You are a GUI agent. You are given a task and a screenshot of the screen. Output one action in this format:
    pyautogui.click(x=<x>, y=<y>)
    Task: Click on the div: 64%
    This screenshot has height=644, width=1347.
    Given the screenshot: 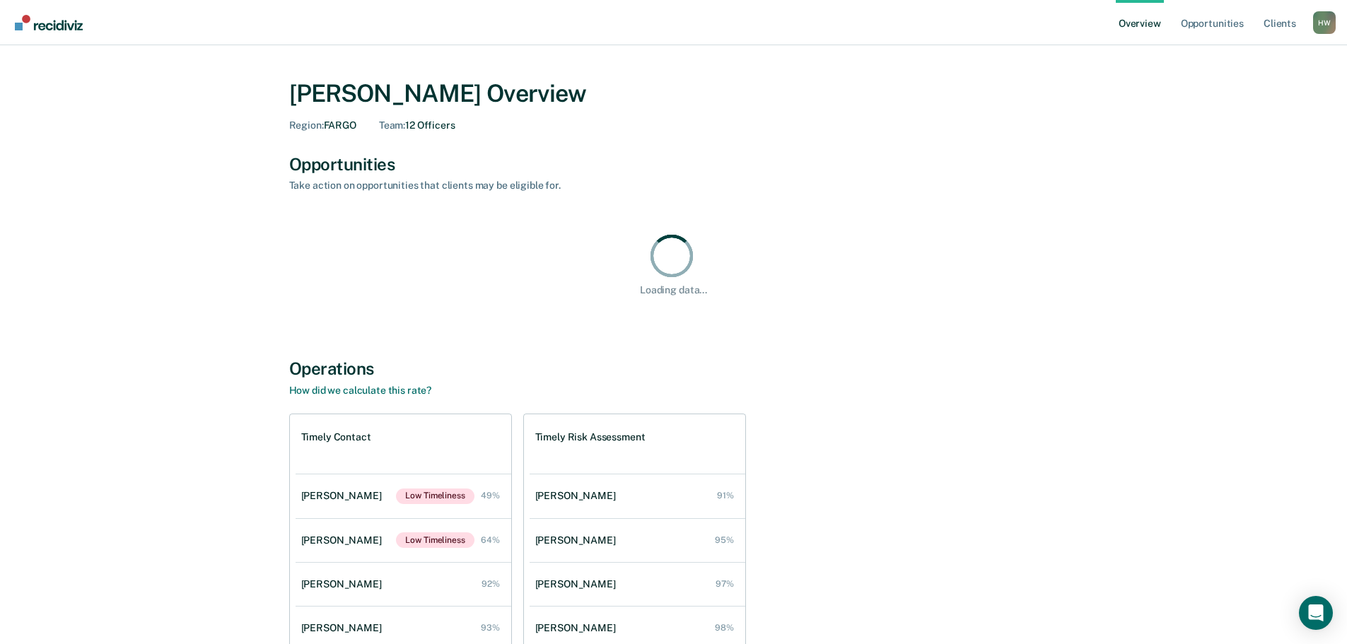 What is the action you would take?
    pyautogui.click(x=490, y=540)
    